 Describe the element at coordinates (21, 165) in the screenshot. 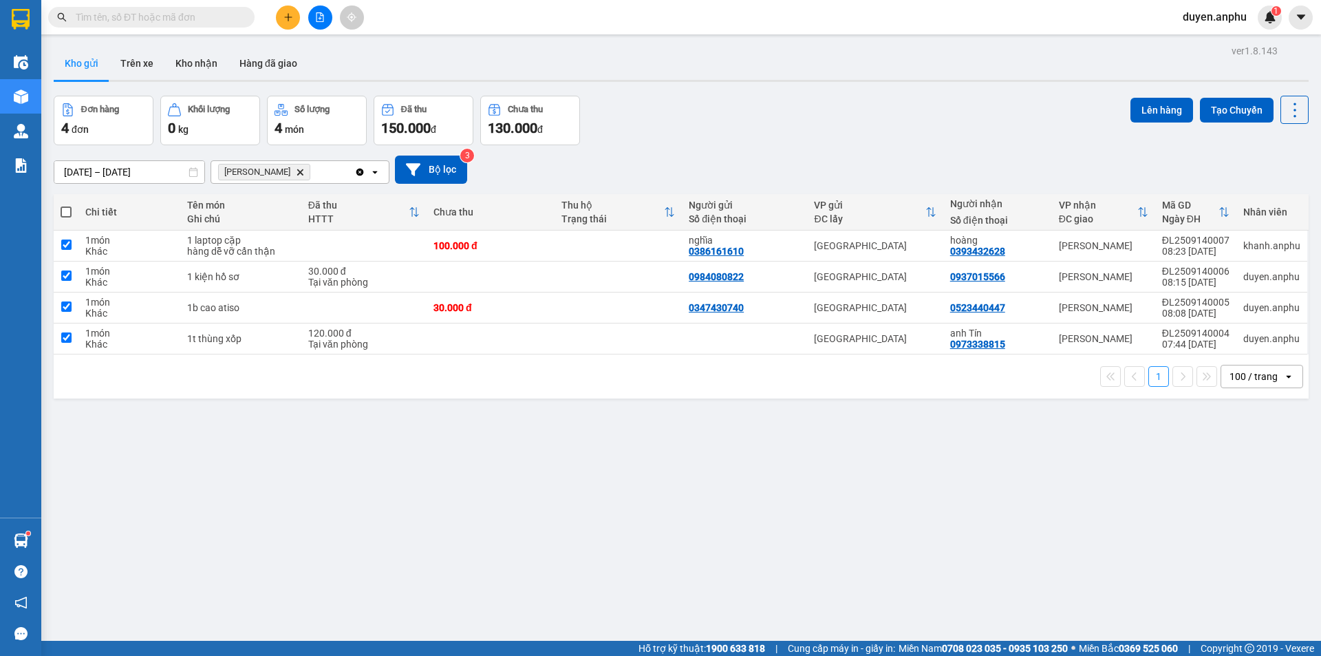

I see `img: solution-icon` at that location.